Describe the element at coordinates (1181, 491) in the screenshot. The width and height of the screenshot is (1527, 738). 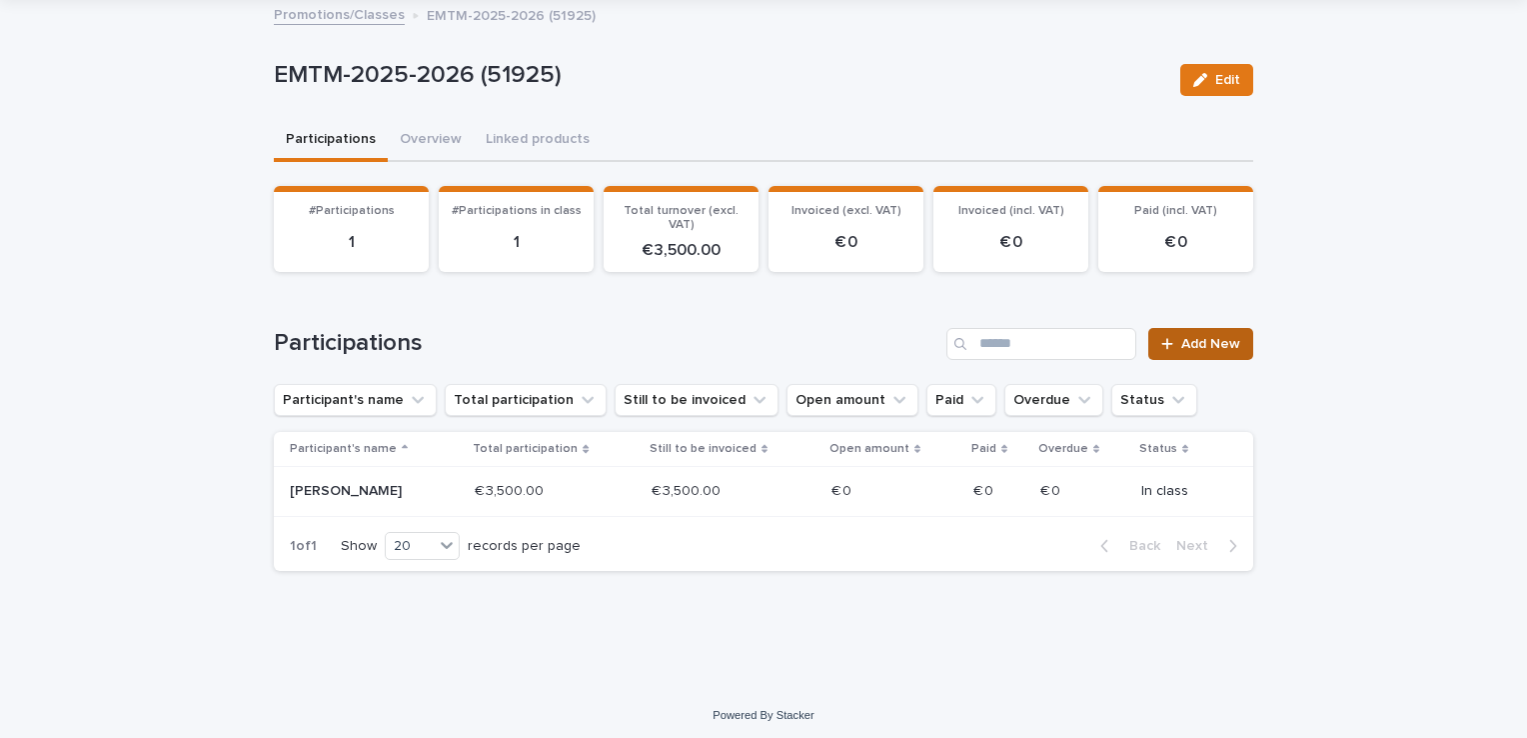
I see `p: In class` at that location.